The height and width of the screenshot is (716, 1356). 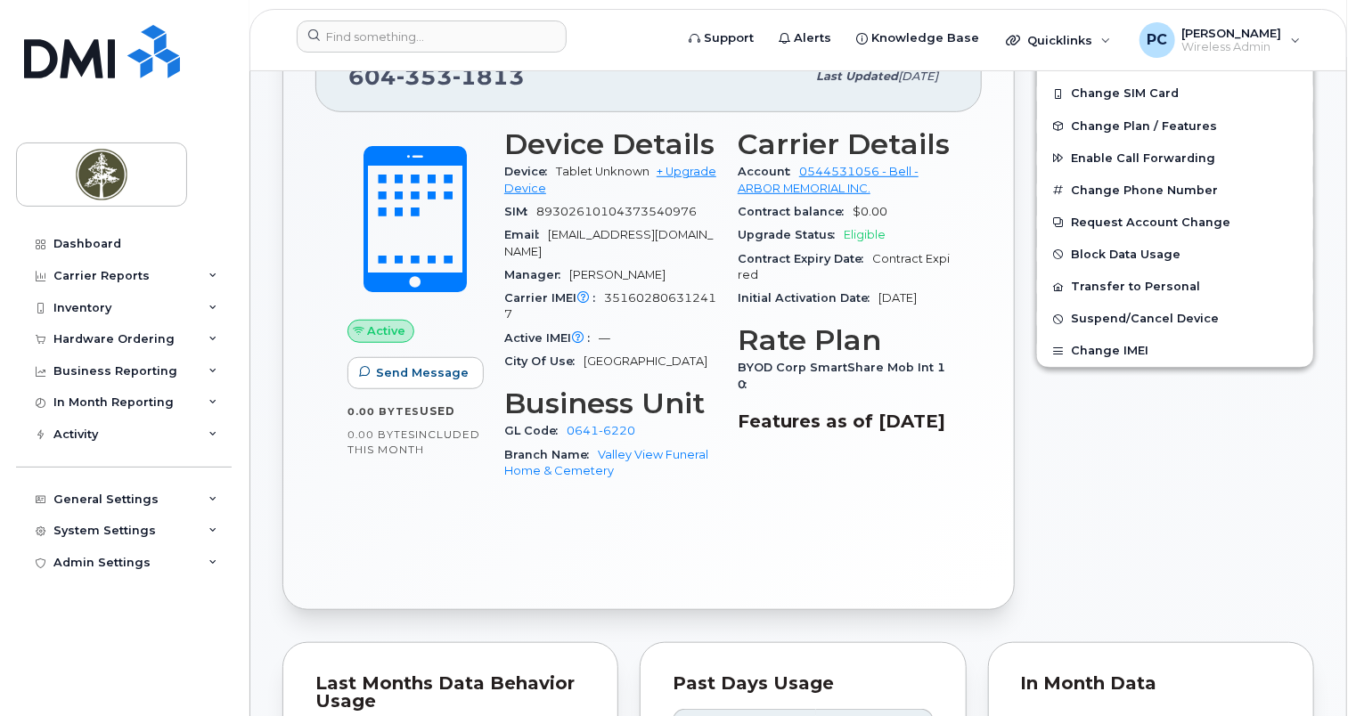 I want to click on button: Change SIM Card, so click(x=1175, y=94).